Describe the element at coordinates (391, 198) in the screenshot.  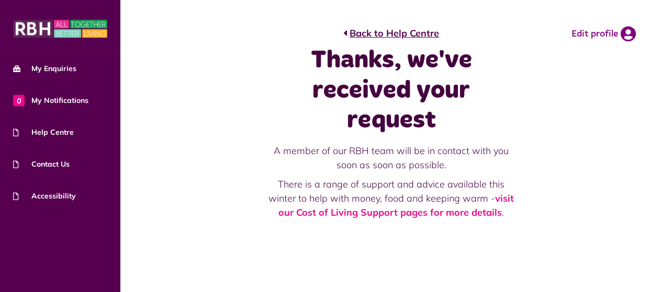
I see `p: There is a range of support and advice available this winter to help with money, food and keeping...` at that location.